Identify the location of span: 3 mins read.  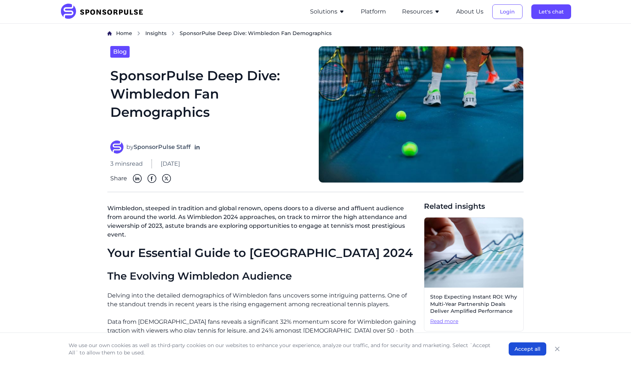
(126, 164).